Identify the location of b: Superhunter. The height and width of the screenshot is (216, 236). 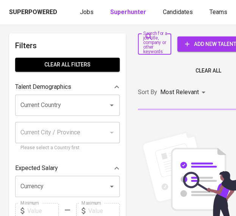
(128, 12).